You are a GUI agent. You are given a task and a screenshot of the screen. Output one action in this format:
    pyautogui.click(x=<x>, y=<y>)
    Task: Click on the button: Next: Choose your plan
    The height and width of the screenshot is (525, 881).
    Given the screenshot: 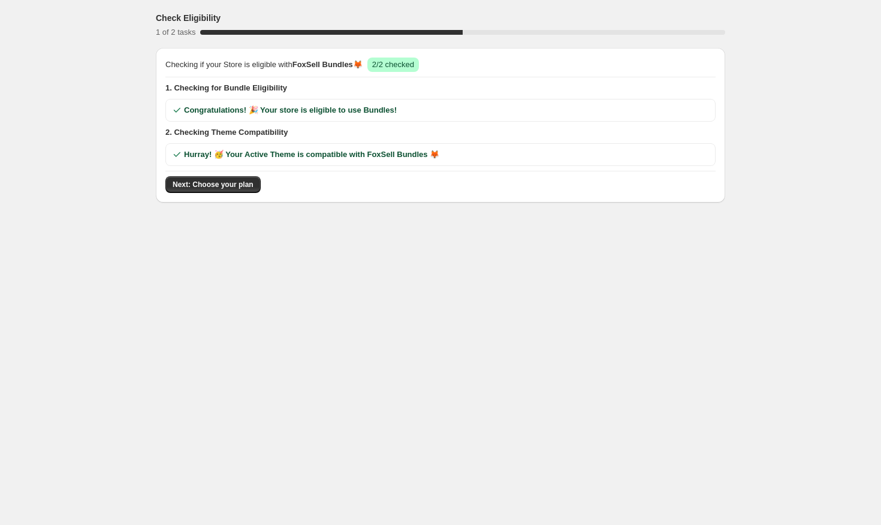 What is the action you would take?
    pyautogui.click(x=213, y=185)
    